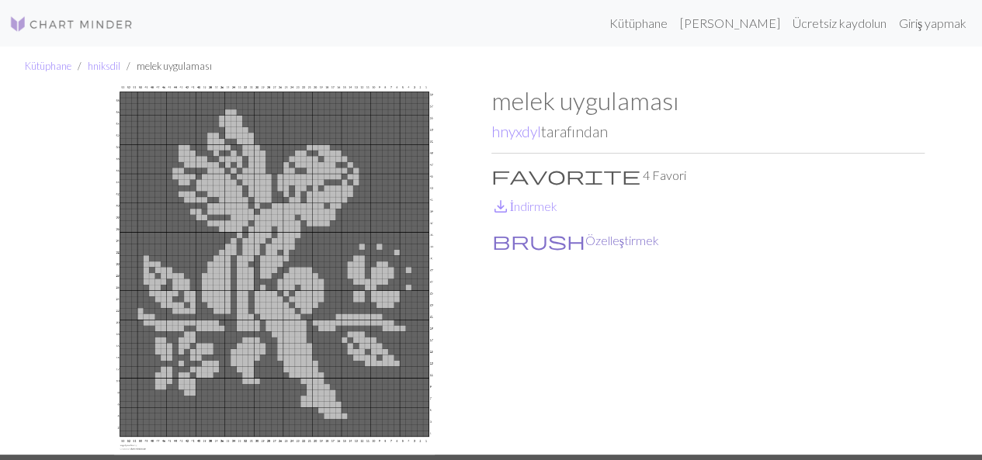 The image size is (982, 460). What do you see at coordinates (71, 24) in the screenshot?
I see `img: Logo` at bounding box center [71, 24].